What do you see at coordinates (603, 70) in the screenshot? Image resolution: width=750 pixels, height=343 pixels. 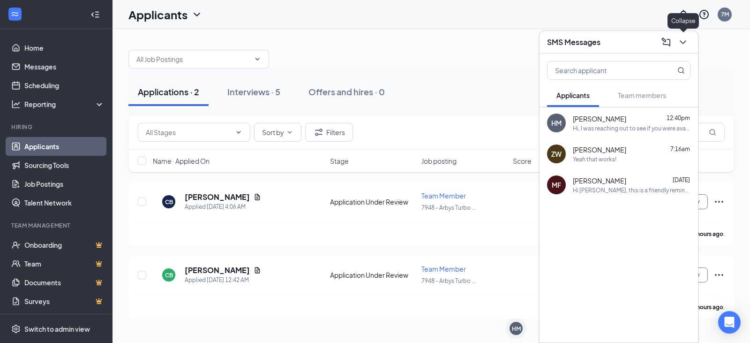 I see `input: Search applicant` at bounding box center [603, 70].